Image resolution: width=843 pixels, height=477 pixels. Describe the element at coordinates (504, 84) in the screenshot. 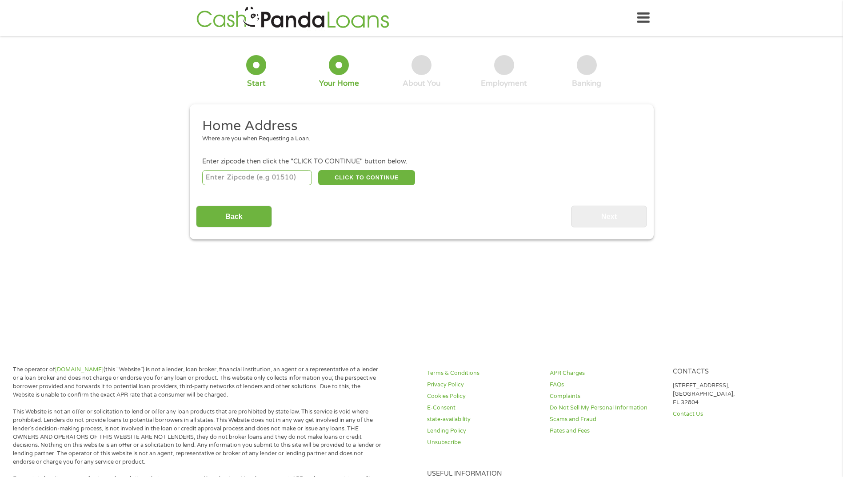

I see `div: Employment` at that location.